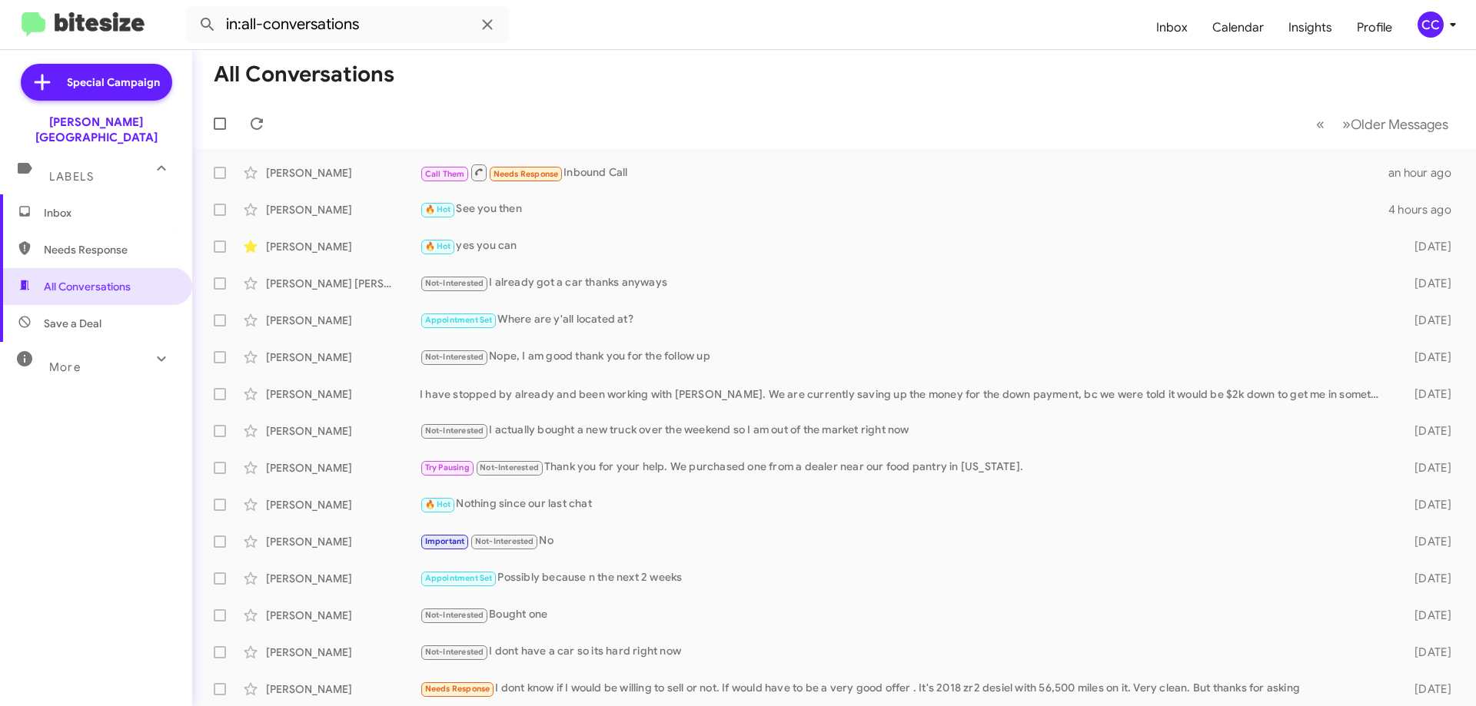  I want to click on span: All Conversations, so click(87, 287).